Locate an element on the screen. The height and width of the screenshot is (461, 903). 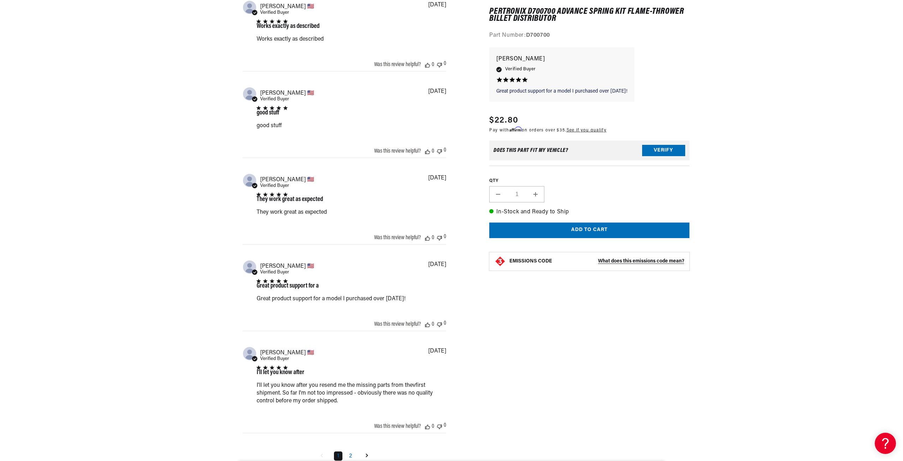
div: Part Number: is located at coordinates (589, 36).